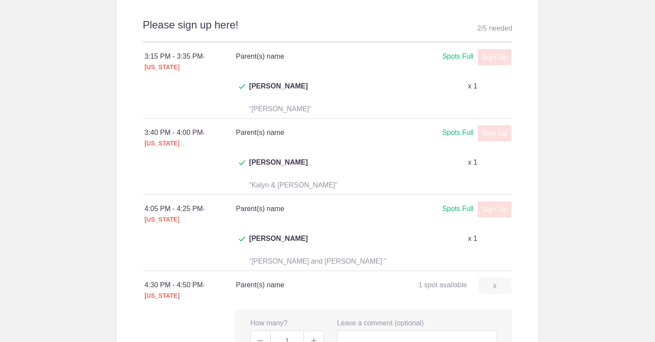 The image size is (655, 342). Describe the element at coordinates (190, 138) in the screenshot. I see `div: 3:40 PM - 4:00 PM` at that location.